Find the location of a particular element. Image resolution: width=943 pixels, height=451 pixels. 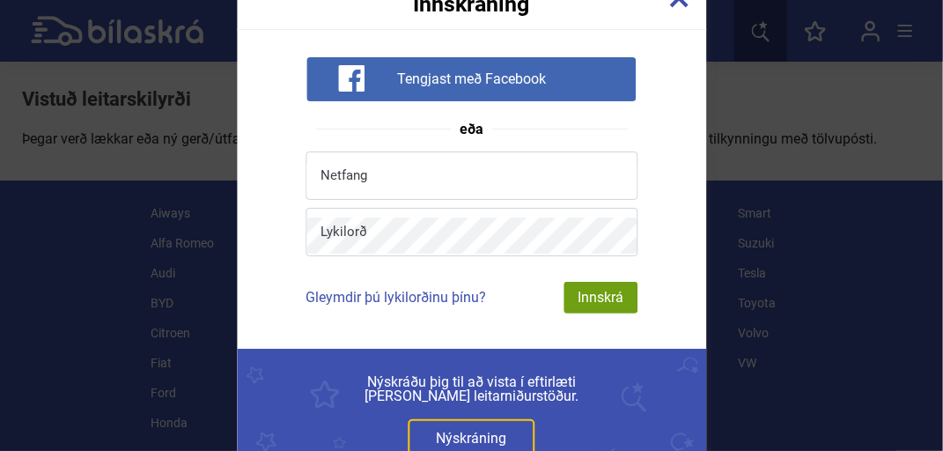

img: facebook-white-icon.svg is located at coordinates (352, 78).